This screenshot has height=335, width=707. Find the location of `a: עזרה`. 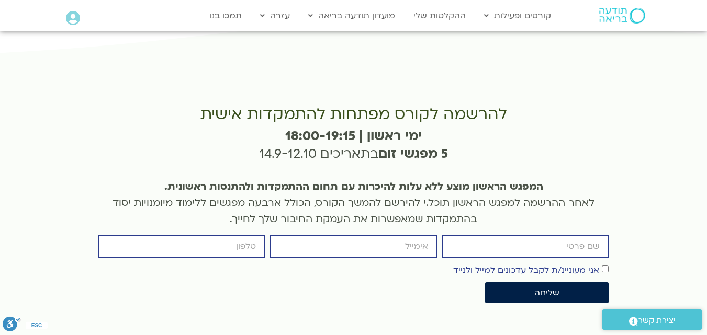

a: עזרה is located at coordinates (275, 16).